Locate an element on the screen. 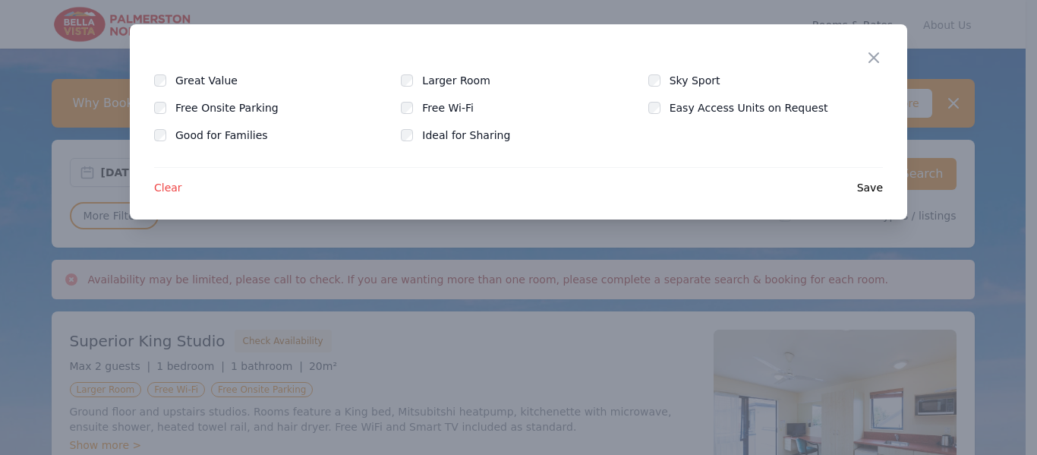 The height and width of the screenshot is (455, 1037). label: Free Wi-Fi is located at coordinates (457, 108).